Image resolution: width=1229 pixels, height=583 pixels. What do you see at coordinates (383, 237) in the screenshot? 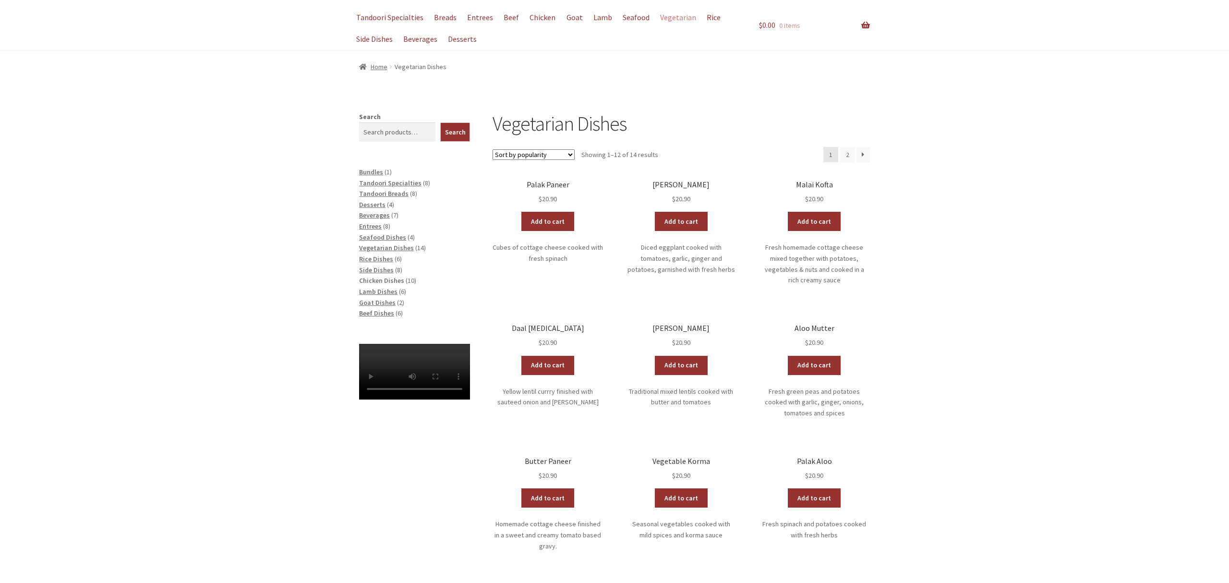
I see `a: Seafood Dishes` at bounding box center [383, 237].